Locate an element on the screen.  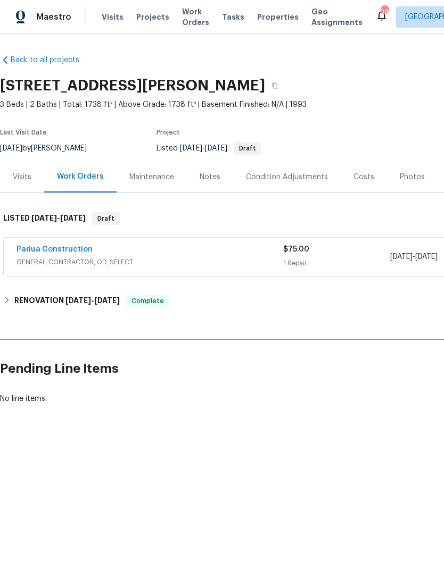
span: Visits is located at coordinates (112, 17).